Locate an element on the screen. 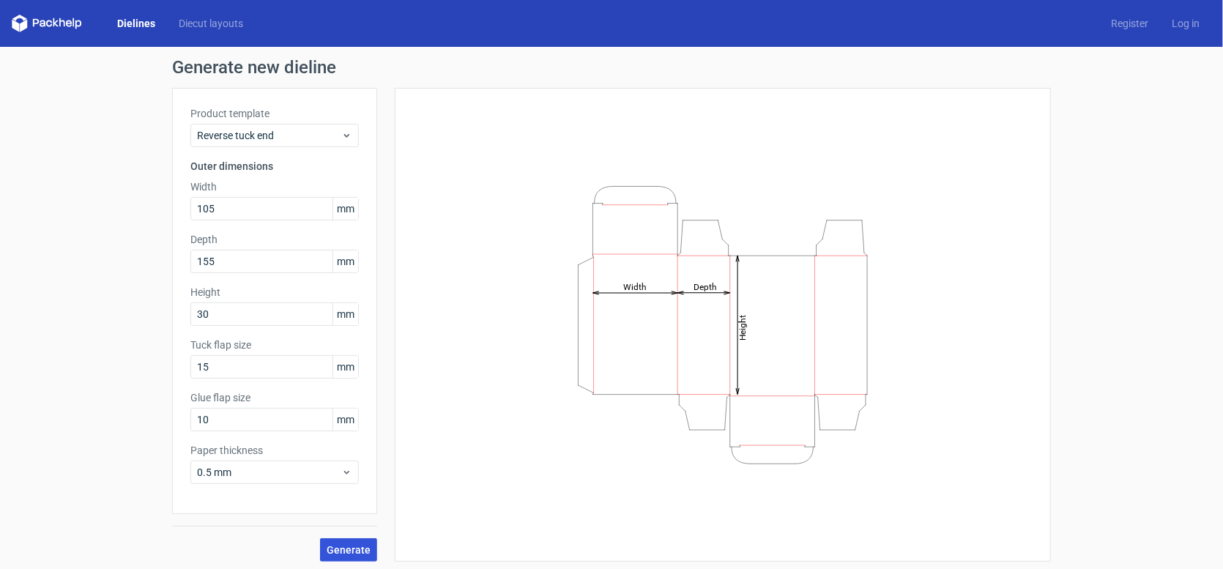  a: Diecut layouts is located at coordinates (211, 23).